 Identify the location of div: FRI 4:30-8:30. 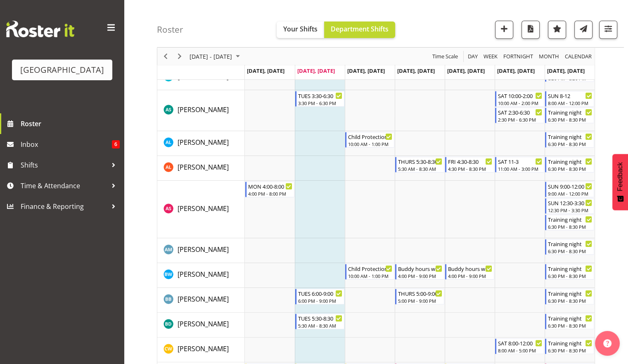
(470, 161).